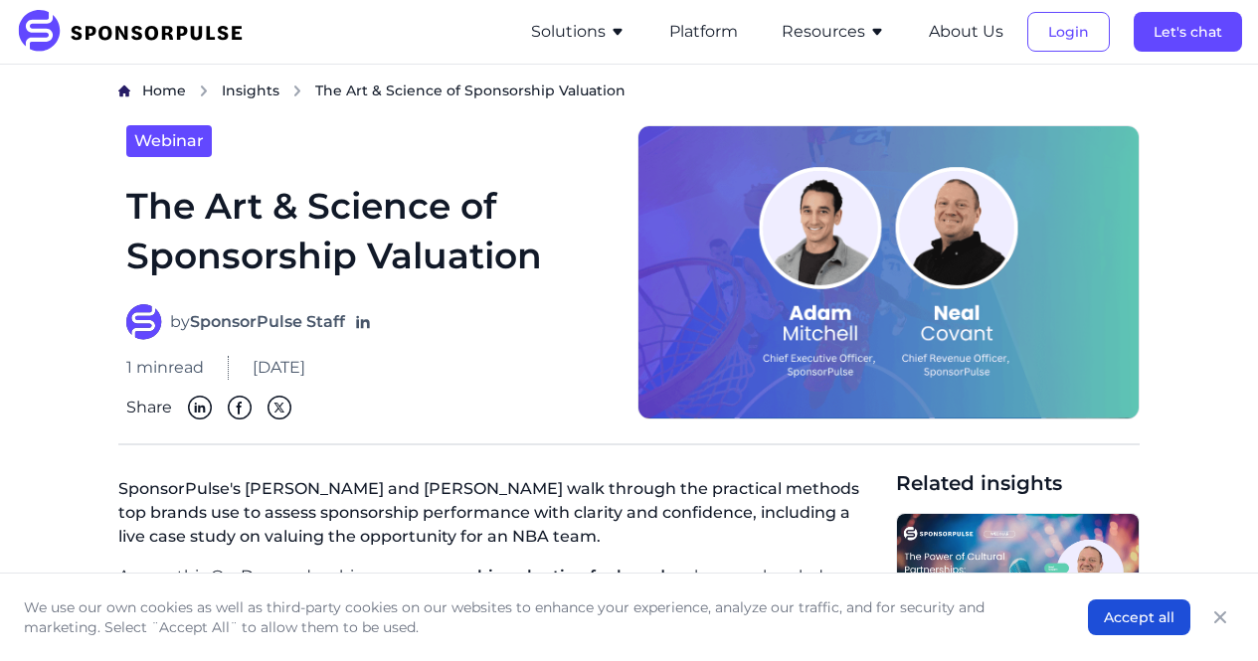 This screenshot has height=661, width=1258. What do you see at coordinates (833, 32) in the screenshot?
I see `button: Resources` at bounding box center [833, 32].